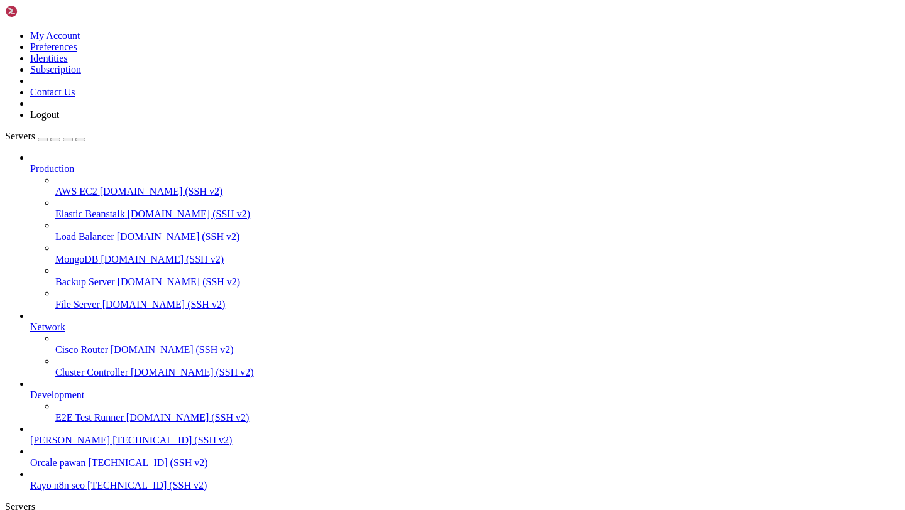  I want to click on span: Development, so click(57, 395).